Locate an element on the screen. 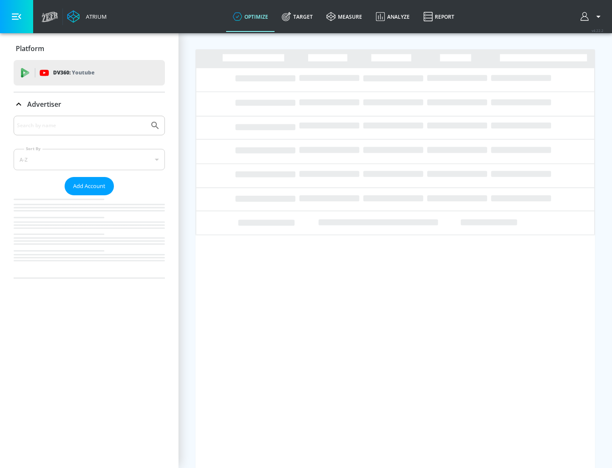 The height and width of the screenshot is (468, 612). span: Add Account is located at coordinates (89, 186).